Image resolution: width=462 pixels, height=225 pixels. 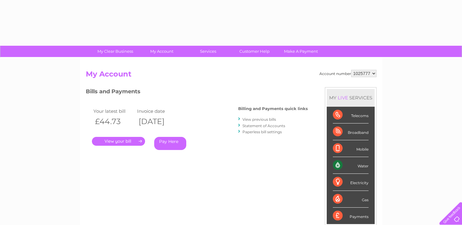 I want to click on a: Make A Payment, so click(x=301, y=51).